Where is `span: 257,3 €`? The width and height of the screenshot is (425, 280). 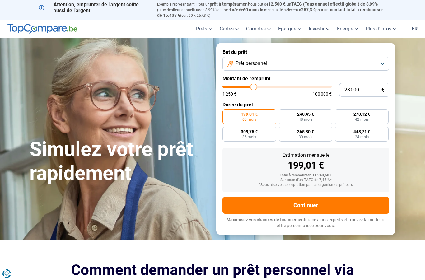 span: 257,3 € is located at coordinates (309, 10).